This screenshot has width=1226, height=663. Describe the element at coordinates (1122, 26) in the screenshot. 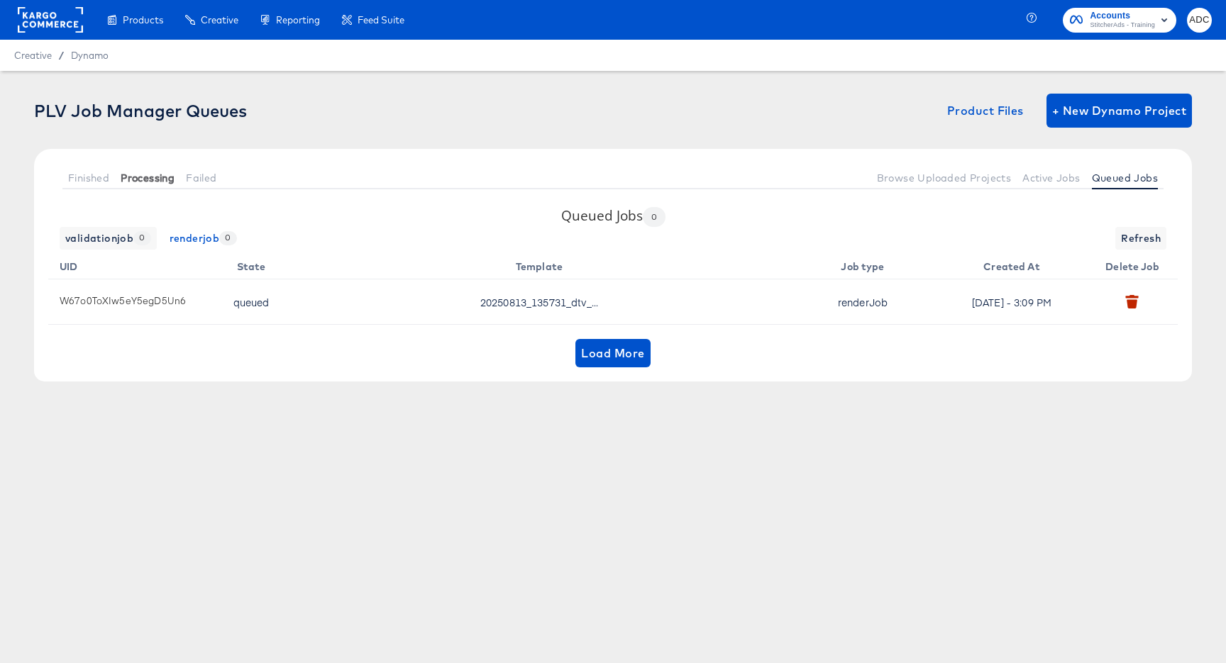

I see `span: StitcherAds - Training` at that location.